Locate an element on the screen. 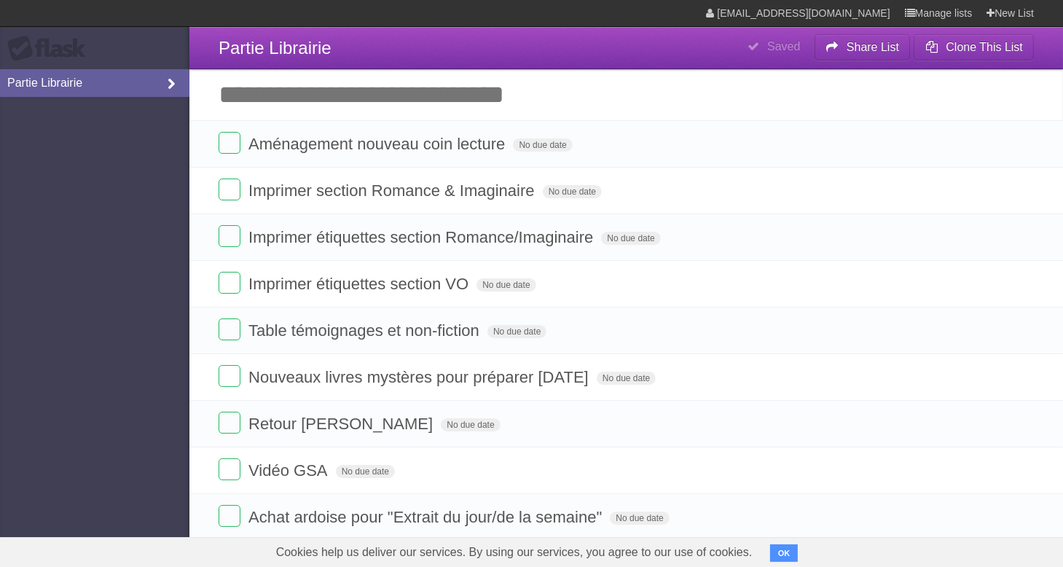 The width and height of the screenshot is (1063, 567). span: Vidéo GSA is located at coordinates (289, 470).